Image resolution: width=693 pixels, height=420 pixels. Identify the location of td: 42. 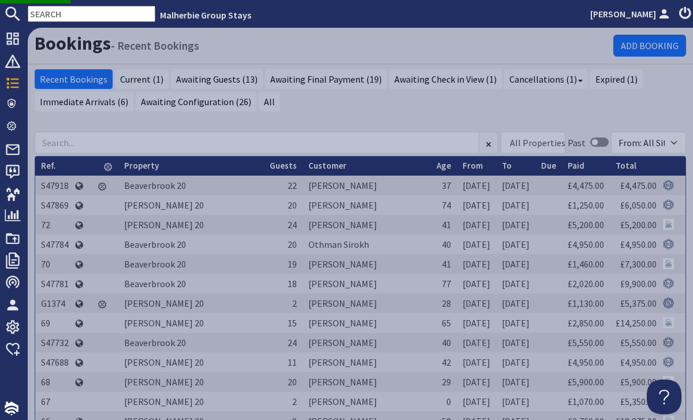
(444, 362).